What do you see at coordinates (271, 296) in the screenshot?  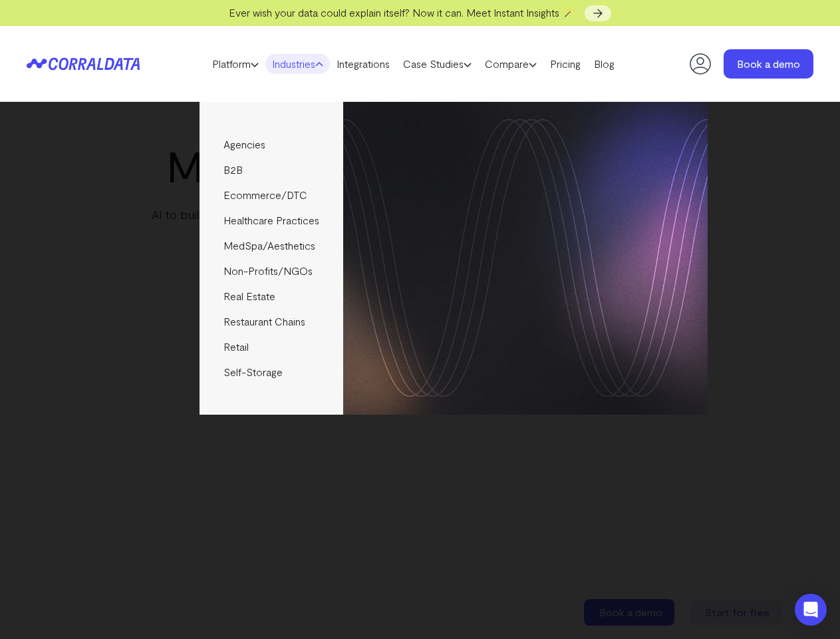 I see `a: Real Estate` at bounding box center [271, 296].